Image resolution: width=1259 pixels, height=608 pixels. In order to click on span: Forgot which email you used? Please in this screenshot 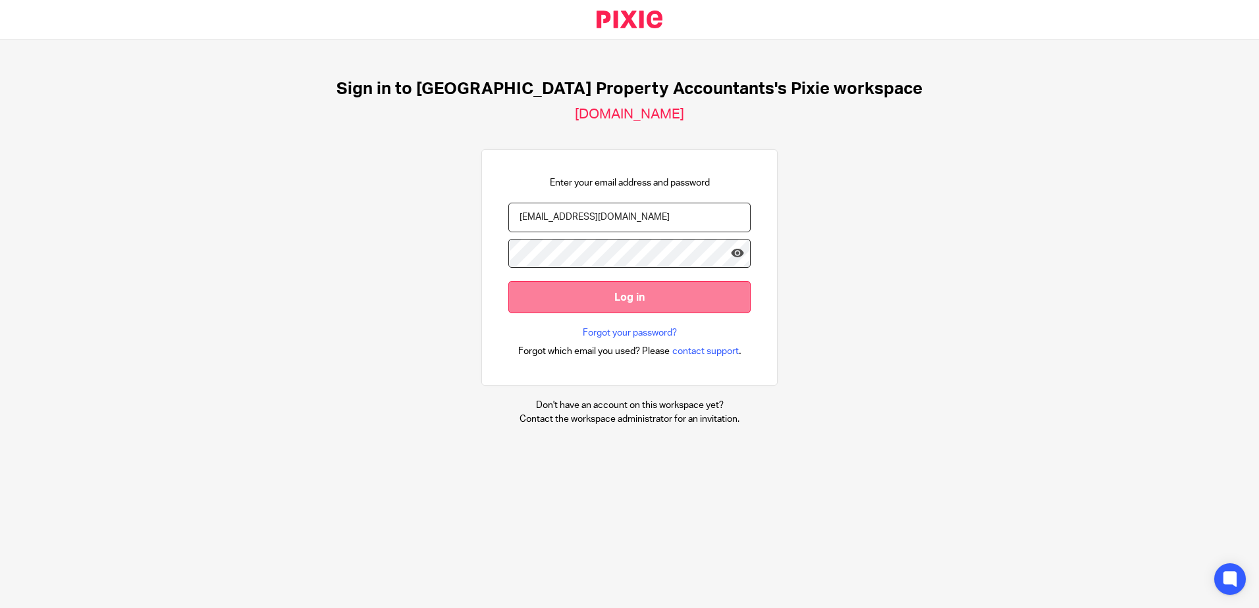, I will do `click(594, 352)`.